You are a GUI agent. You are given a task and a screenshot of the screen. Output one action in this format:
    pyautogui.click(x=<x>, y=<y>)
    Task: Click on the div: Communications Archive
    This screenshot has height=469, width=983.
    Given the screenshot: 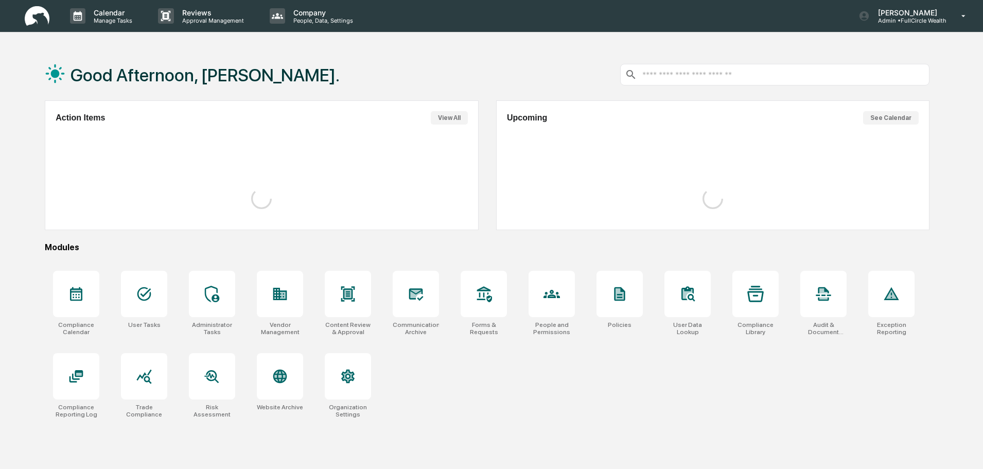 What is the action you would take?
    pyautogui.click(x=416, y=328)
    